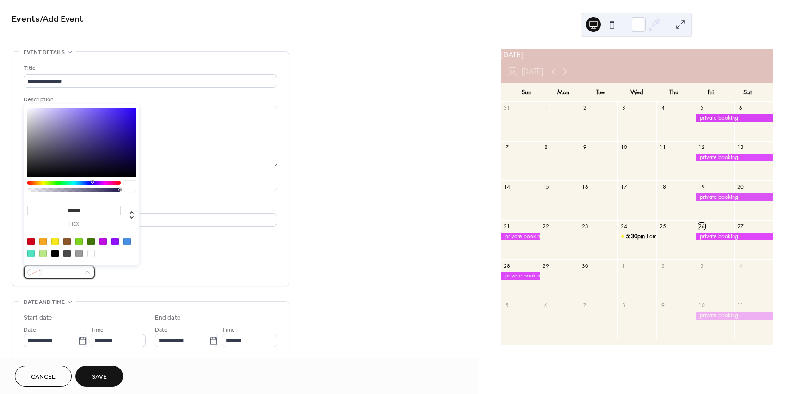 Image resolution: width=796 pixels, height=394 pixels. I want to click on span: / Add Event, so click(61, 19).